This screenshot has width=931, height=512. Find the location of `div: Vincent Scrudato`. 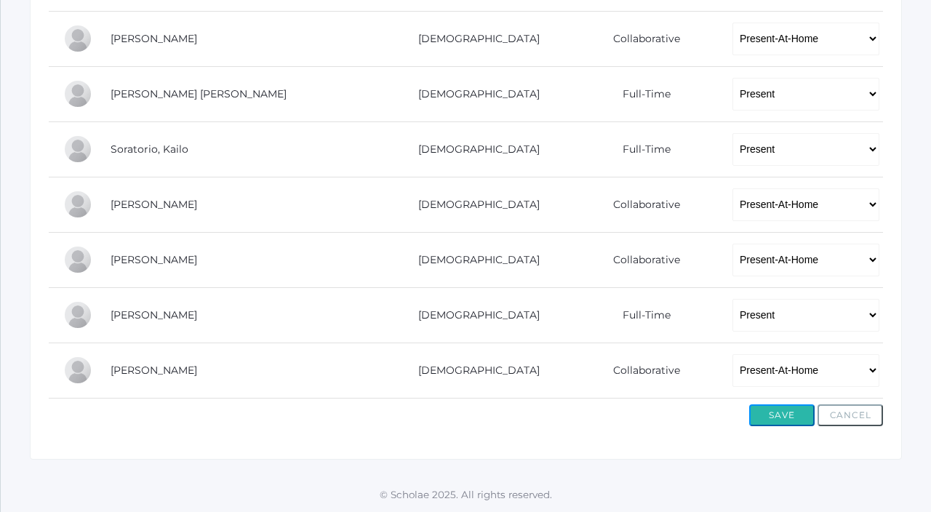

div: Vincent Scrudato is located at coordinates (78, 39).